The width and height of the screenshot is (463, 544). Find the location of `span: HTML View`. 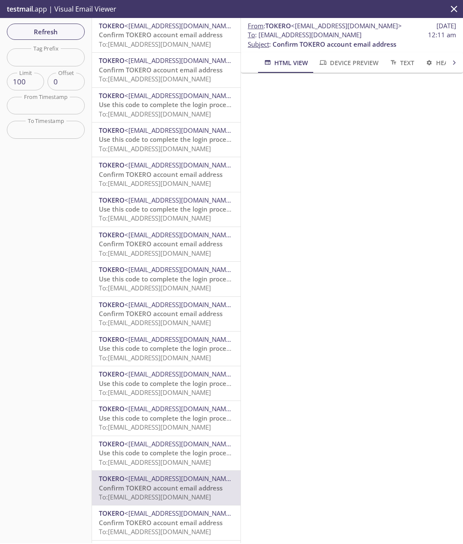

span: HTML View is located at coordinates (285, 62).